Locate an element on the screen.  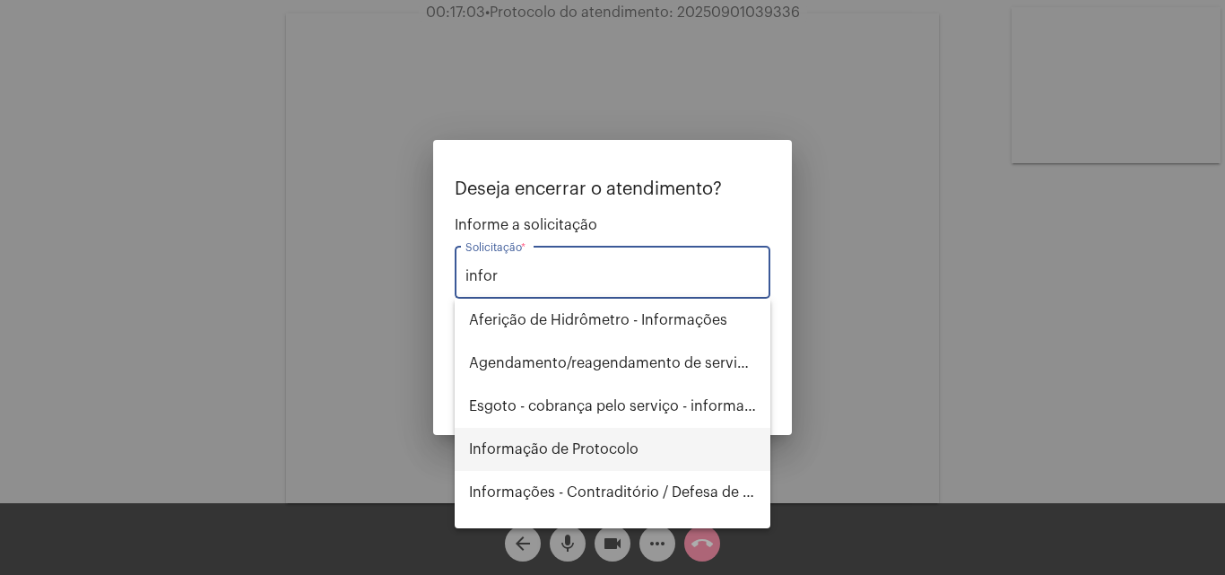
span: Aferição de Hidrômetro - Informações is located at coordinates (613, 320).